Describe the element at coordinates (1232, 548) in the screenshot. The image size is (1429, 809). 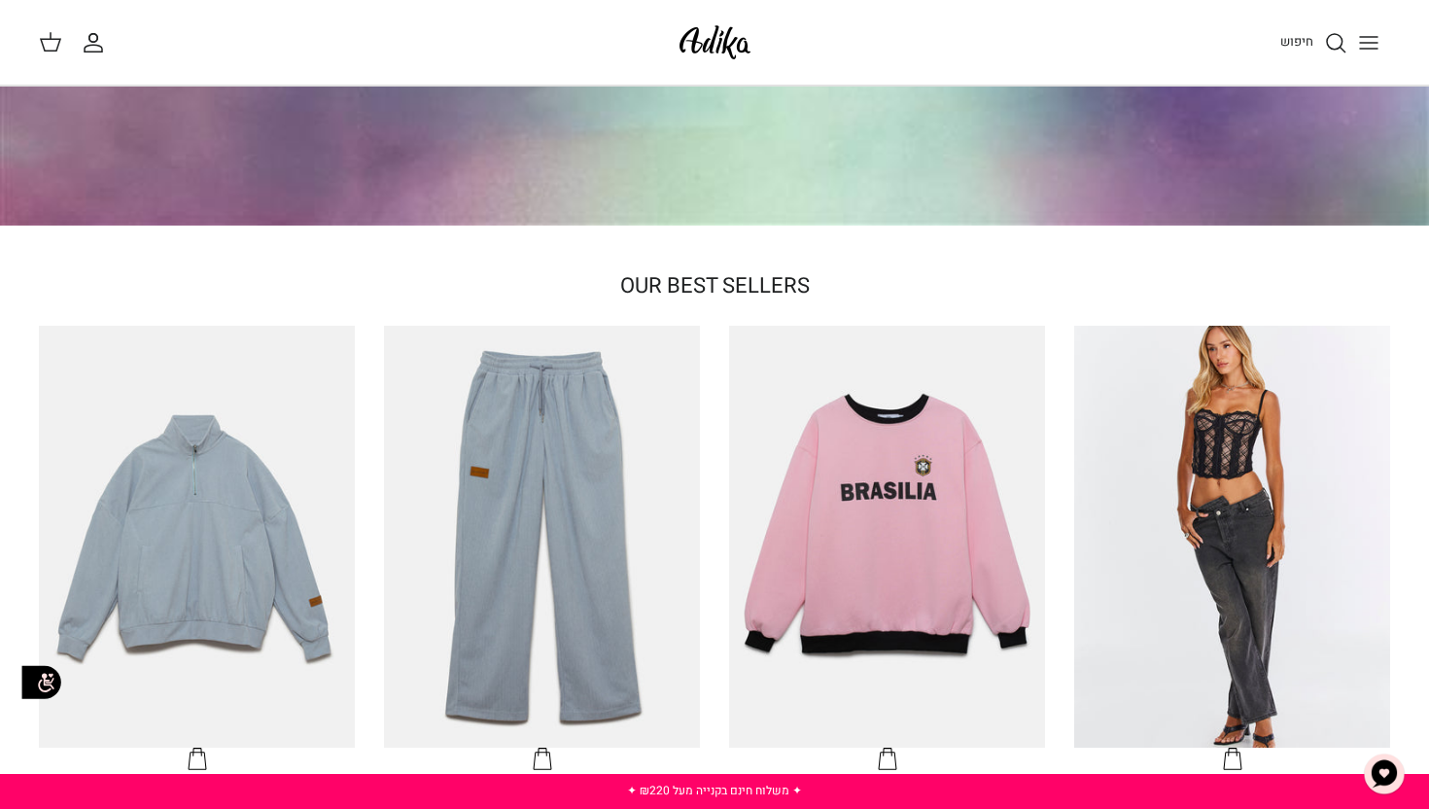
I see `a: ג׳ינס All Or Nothing קריס-קרוס | BOYFRIEND` at that location.